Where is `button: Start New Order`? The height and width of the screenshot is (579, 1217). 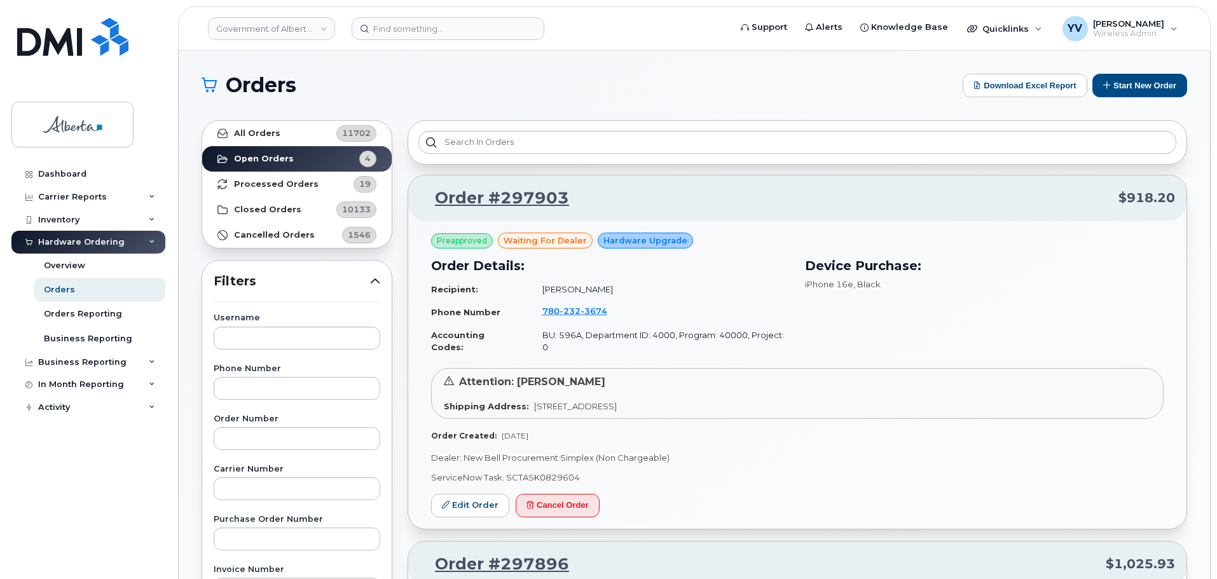
button: Start New Order is located at coordinates (1140, 85).